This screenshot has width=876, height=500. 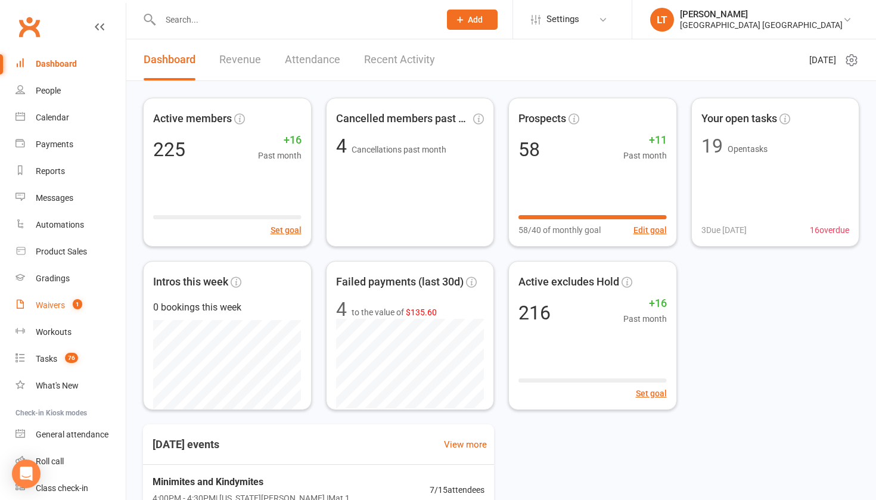 I want to click on div: People, so click(x=48, y=91).